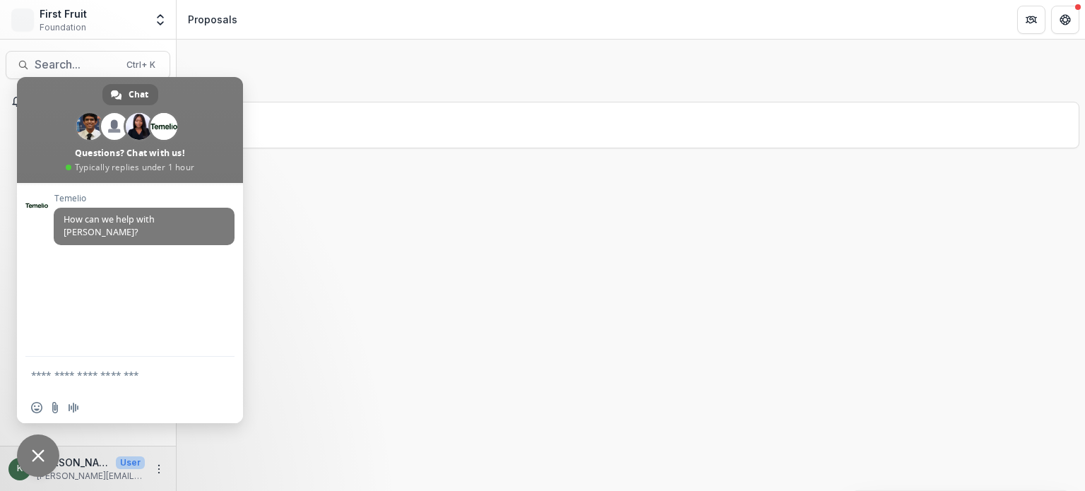 The image size is (1085, 491). What do you see at coordinates (1032, 20) in the screenshot?
I see `button: Partners` at bounding box center [1032, 20].